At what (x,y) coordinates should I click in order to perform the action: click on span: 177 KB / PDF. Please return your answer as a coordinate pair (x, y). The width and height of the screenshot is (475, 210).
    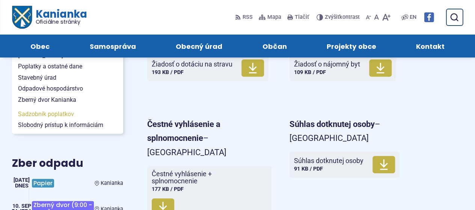
    Looking at the image, I should click on (167, 189).